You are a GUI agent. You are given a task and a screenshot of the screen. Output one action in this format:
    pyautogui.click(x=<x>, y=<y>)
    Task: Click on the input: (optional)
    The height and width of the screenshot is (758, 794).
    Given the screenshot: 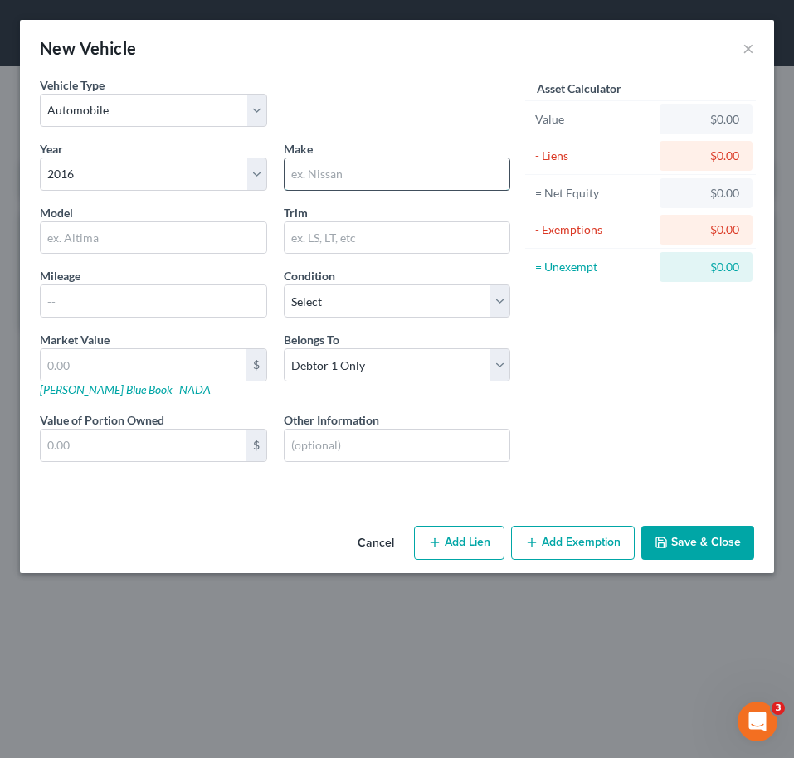 What is the action you would take?
    pyautogui.click(x=397, y=445)
    